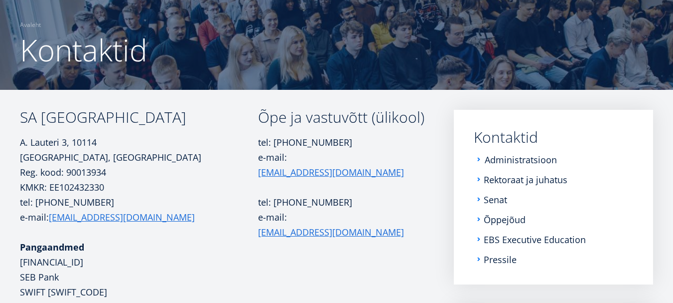  Describe the element at coordinates (341, 224) in the screenshot. I see `p: e-mail:` at that location.